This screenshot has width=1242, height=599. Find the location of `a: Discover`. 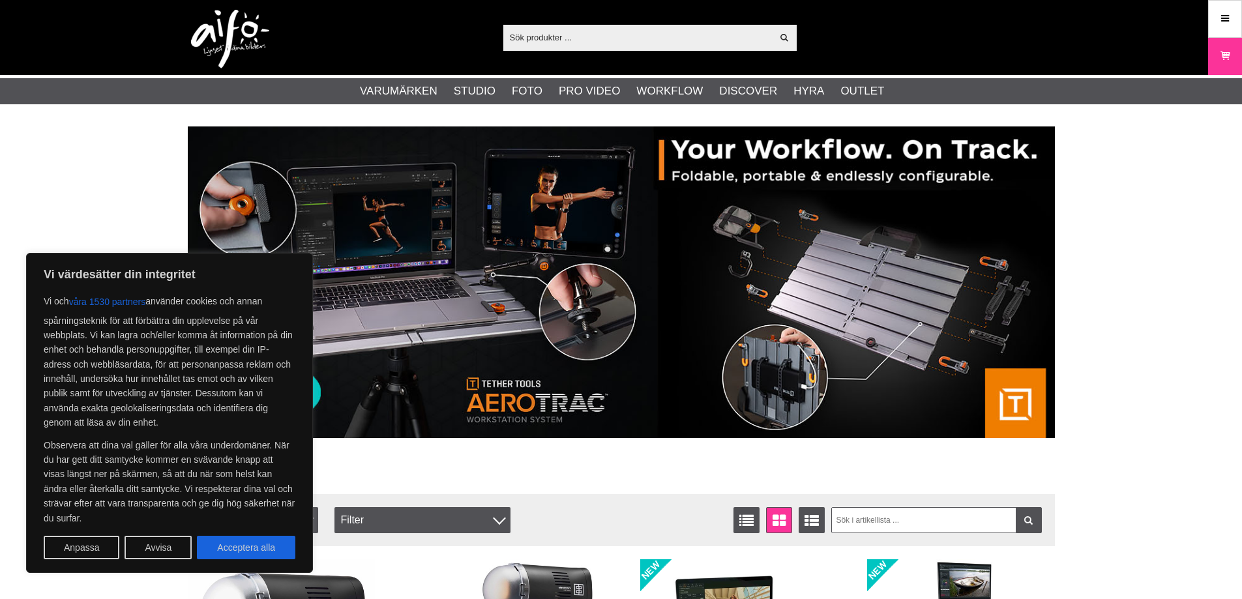

a: Discover is located at coordinates (748, 91).